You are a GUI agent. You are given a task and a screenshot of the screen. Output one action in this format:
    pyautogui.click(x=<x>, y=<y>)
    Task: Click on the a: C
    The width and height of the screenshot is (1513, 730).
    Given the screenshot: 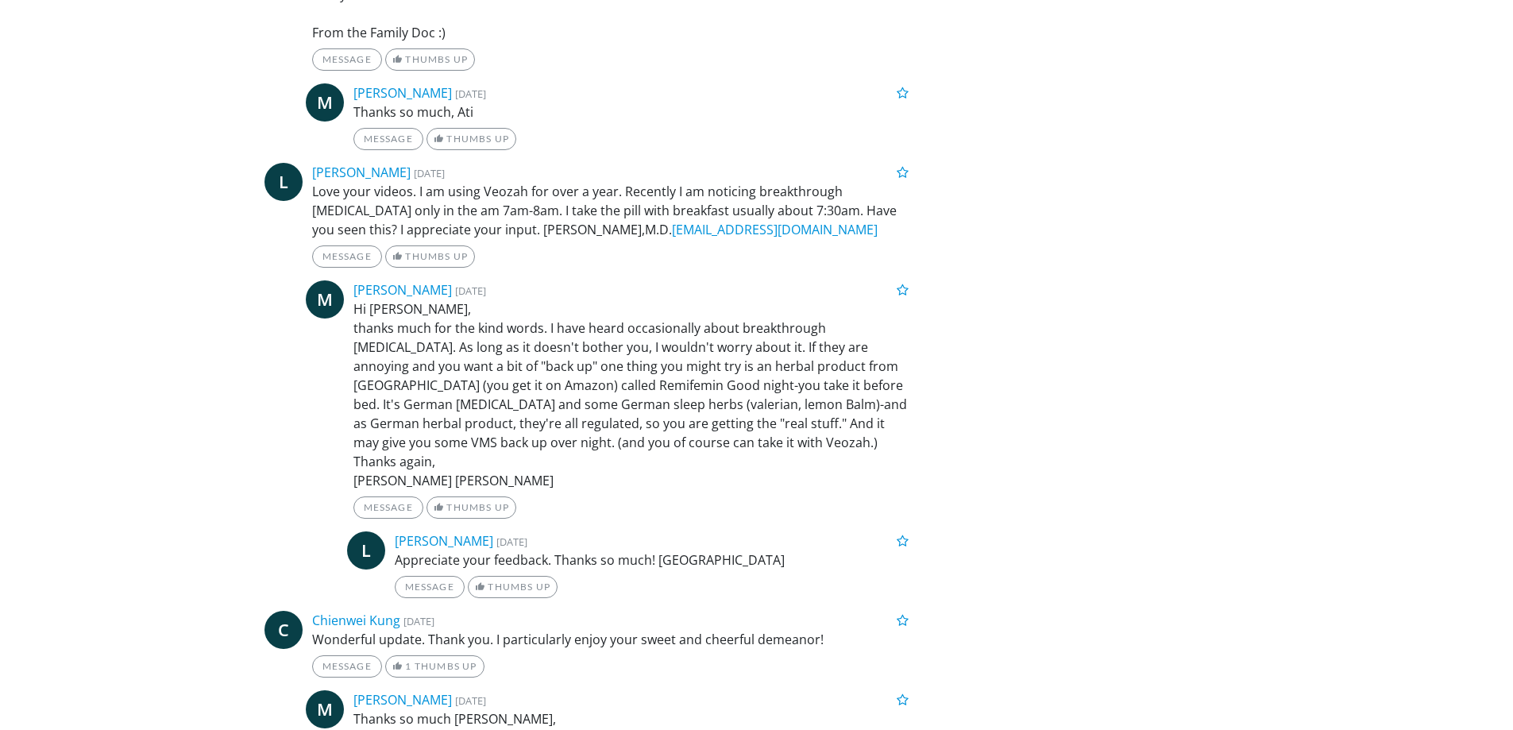 What is the action you would take?
    pyautogui.click(x=284, y=630)
    